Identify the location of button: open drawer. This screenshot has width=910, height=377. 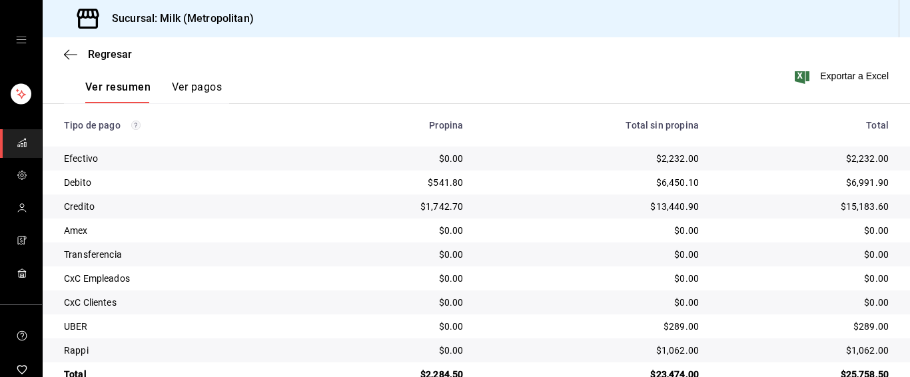
(21, 40).